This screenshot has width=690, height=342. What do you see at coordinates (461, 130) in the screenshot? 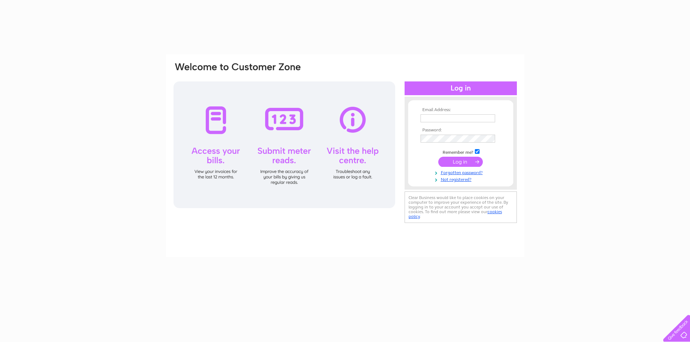
I see `th: Password:` at bounding box center [461, 130].